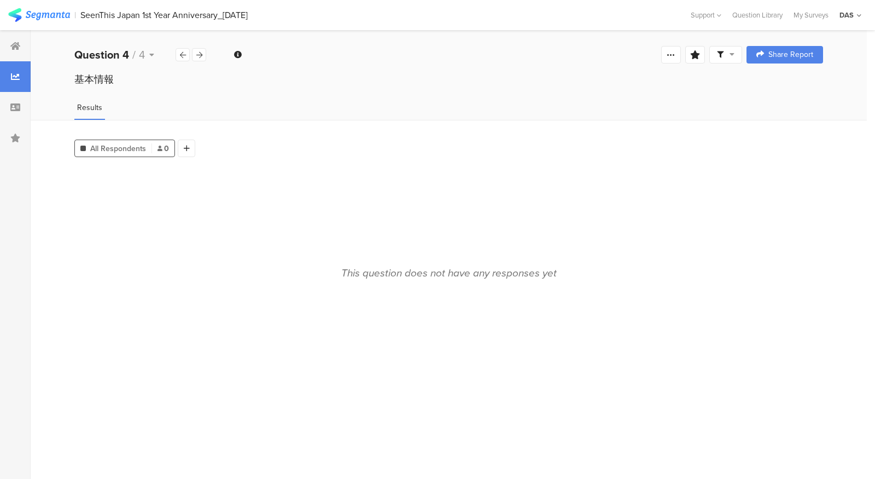 Image resolution: width=875 pixels, height=479 pixels. Describe the element at coordinates (706, 15) in the screenshot. I see `div: Support` at that location.